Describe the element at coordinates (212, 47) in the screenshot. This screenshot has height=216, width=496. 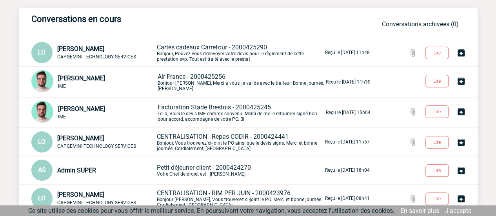
I see `span: Cartes cadeaux Carrefour - 2000425290` at that location.